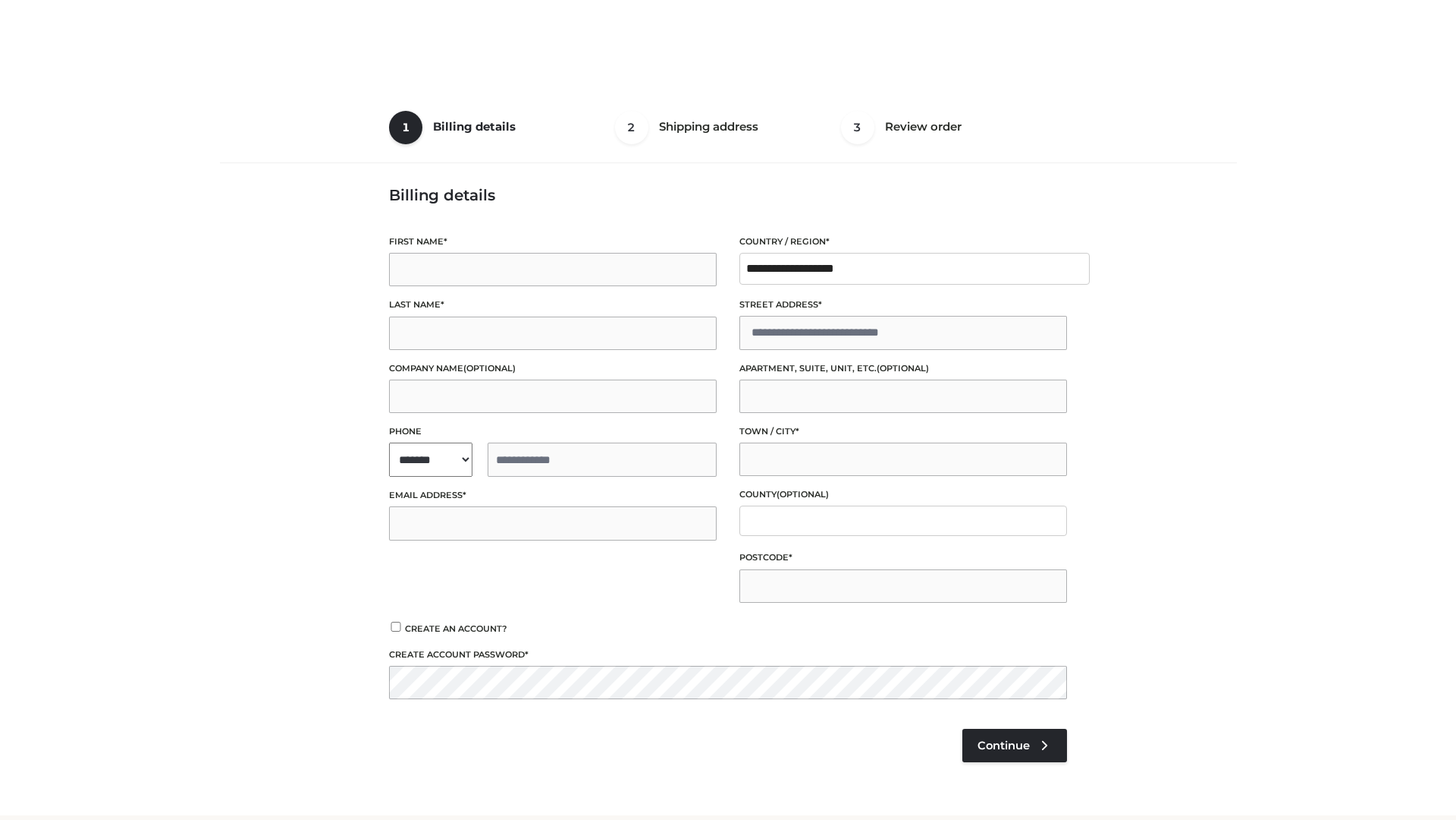 This screenshot has height=820, width=1456. What do you see at coordinates (903, 494) in the screenshot?
I see `label: County` at bounding box center [903, 494].